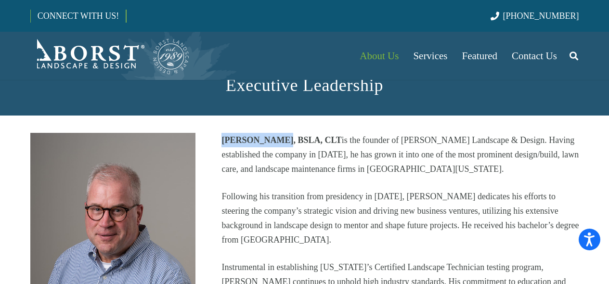 The height and width of the screenshot is (284, 609). I want to click on a: Borst-Logo, so click(110, 56).